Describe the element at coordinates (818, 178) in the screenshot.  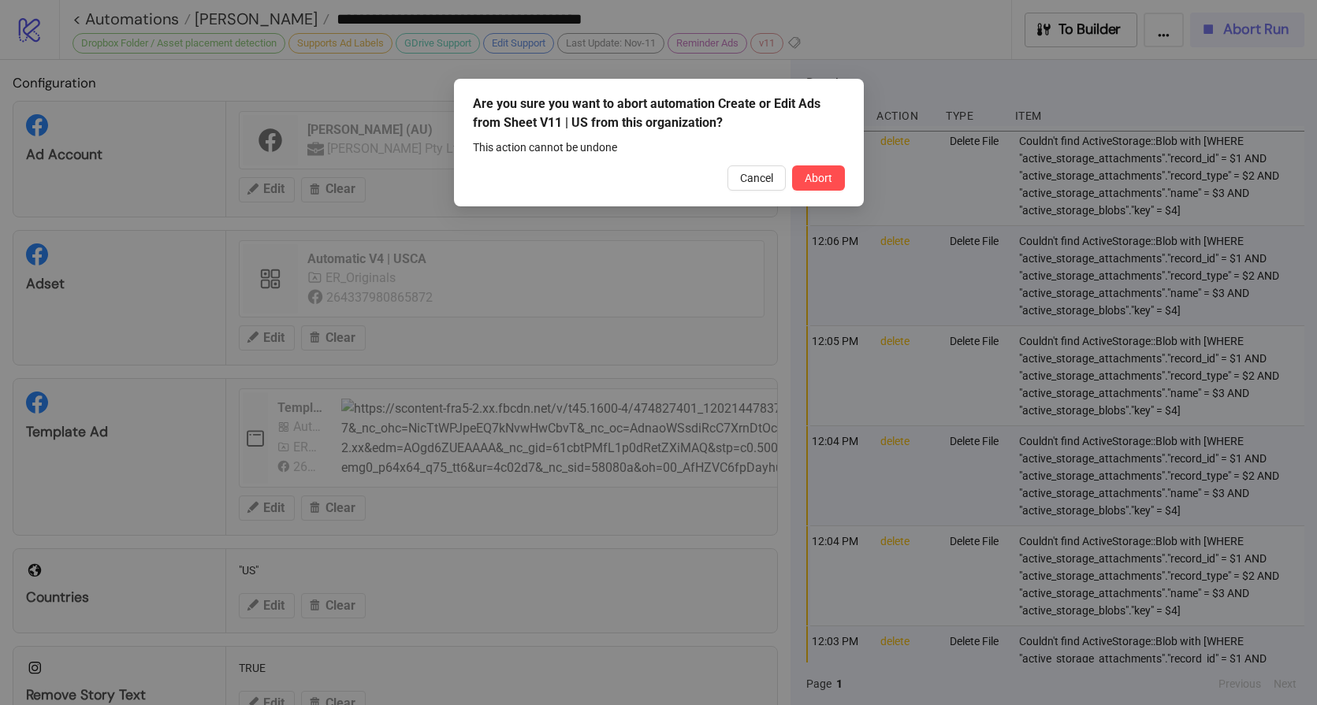
I see `span: Abort` at that location.